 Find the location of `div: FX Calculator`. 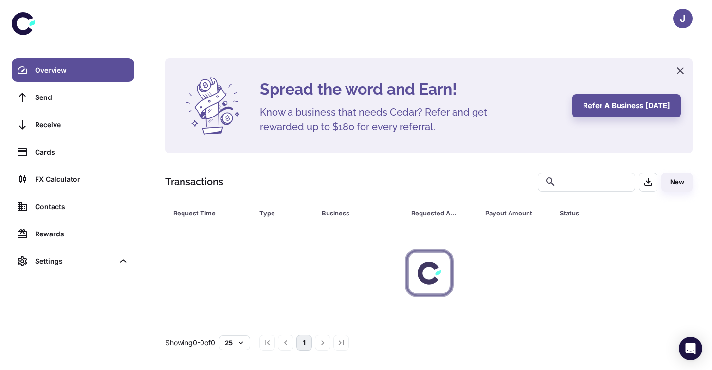

div: FX Calculator is located at coordinates (82, 179).